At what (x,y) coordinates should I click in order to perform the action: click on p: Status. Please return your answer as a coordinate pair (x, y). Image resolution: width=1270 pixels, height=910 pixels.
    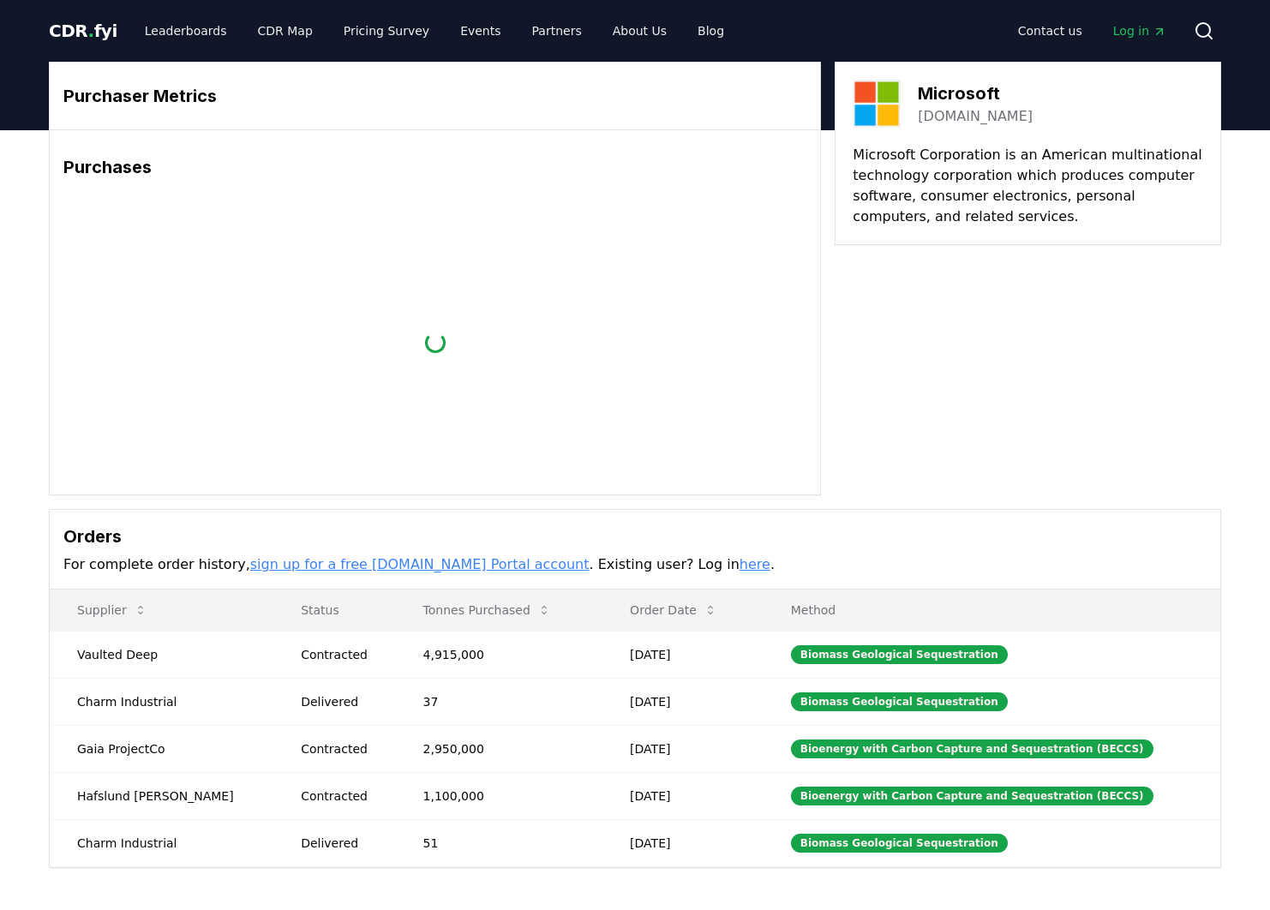
    Looking at the image, I should click on (334, 610).